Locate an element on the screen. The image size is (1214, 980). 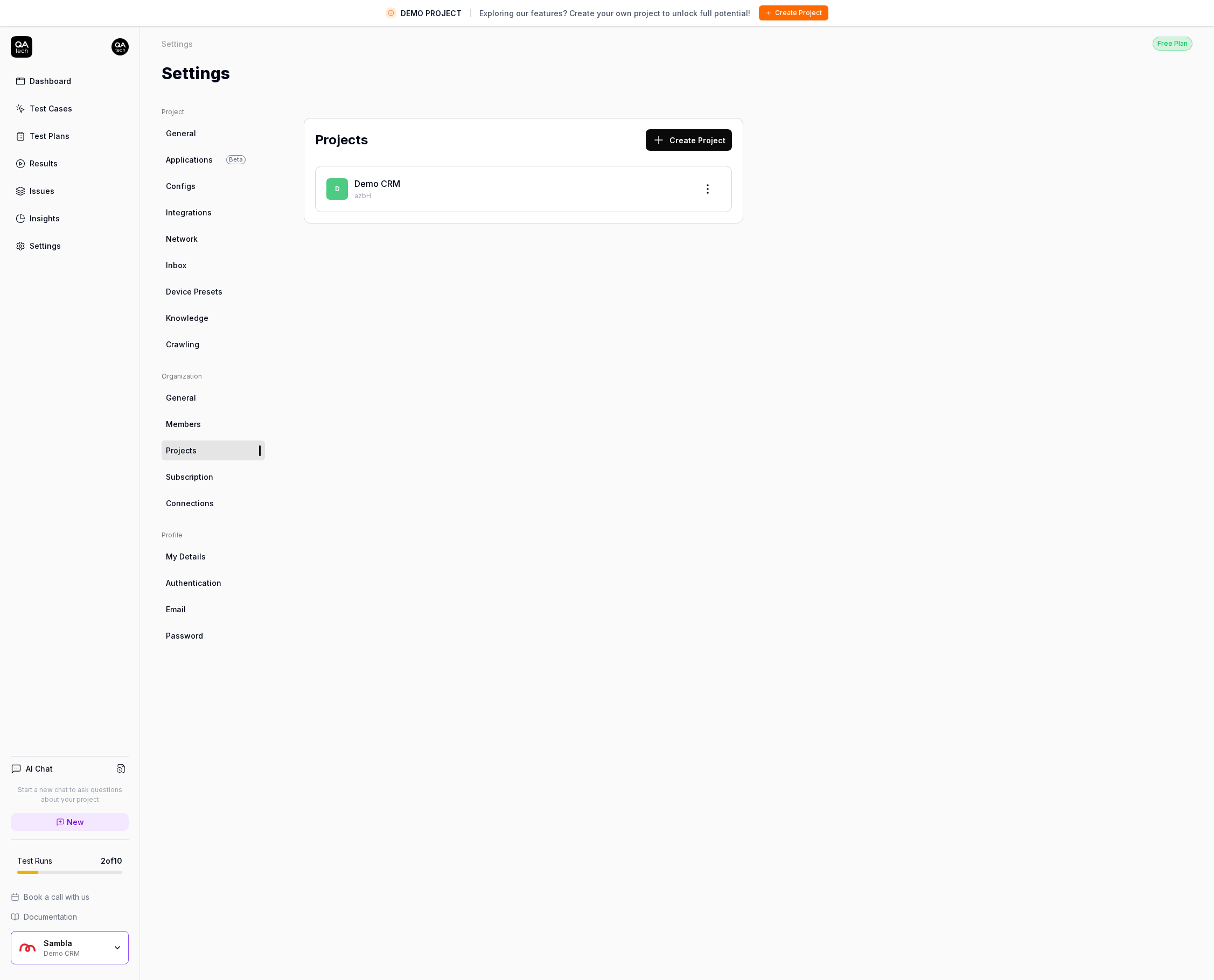
p: azbH is located at coordinates (522, 196).